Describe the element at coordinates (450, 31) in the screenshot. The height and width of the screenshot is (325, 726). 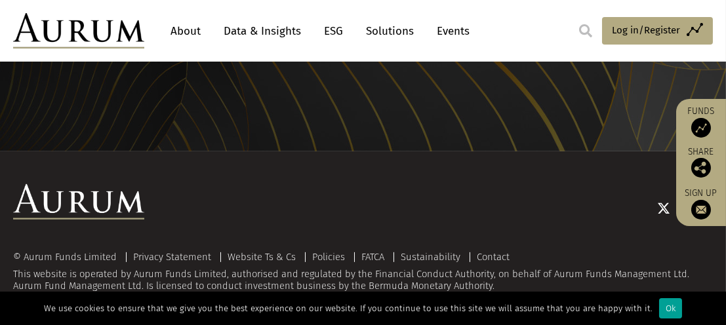
I see `a: Events` at that location.